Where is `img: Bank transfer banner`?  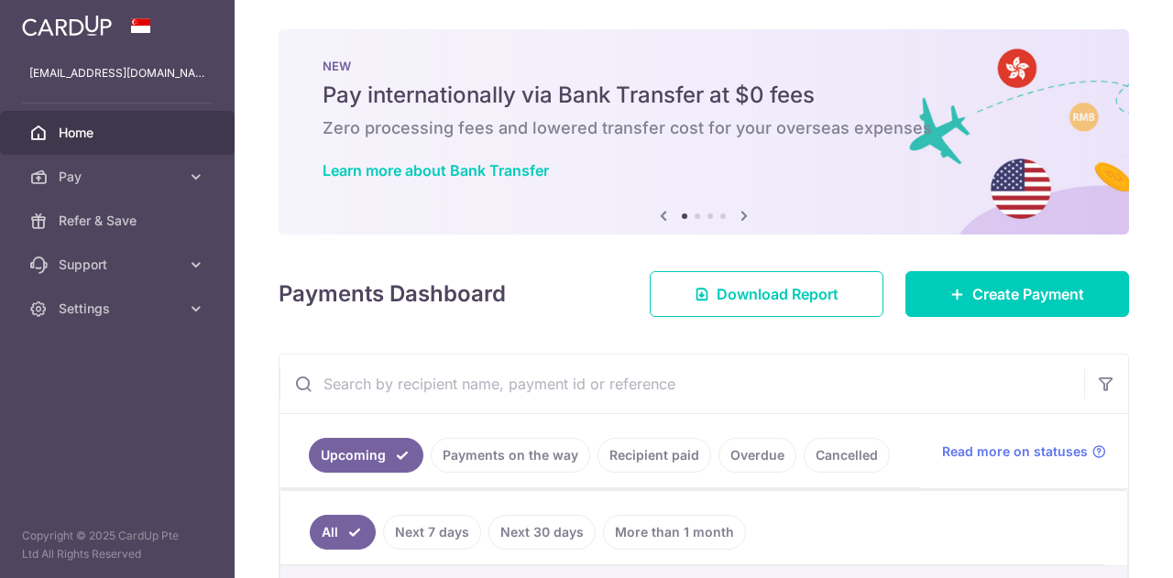
img: Bank transfer banner is located at coordinates (704, 132).